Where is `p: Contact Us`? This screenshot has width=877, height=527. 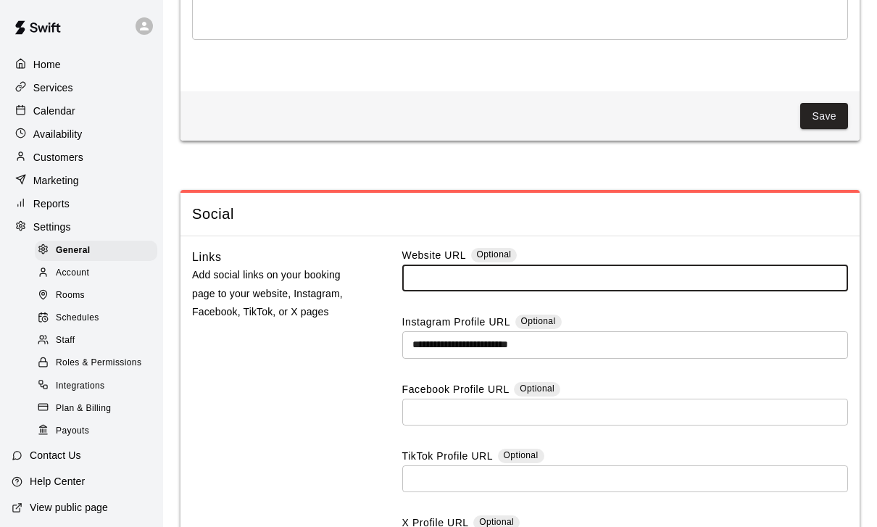
p: Contact Us is located at coordinates (55, 455).